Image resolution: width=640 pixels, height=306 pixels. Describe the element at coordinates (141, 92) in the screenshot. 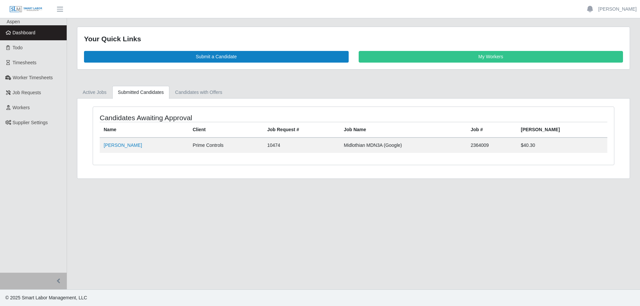

I see `a: Submitted Candidates` at that location.